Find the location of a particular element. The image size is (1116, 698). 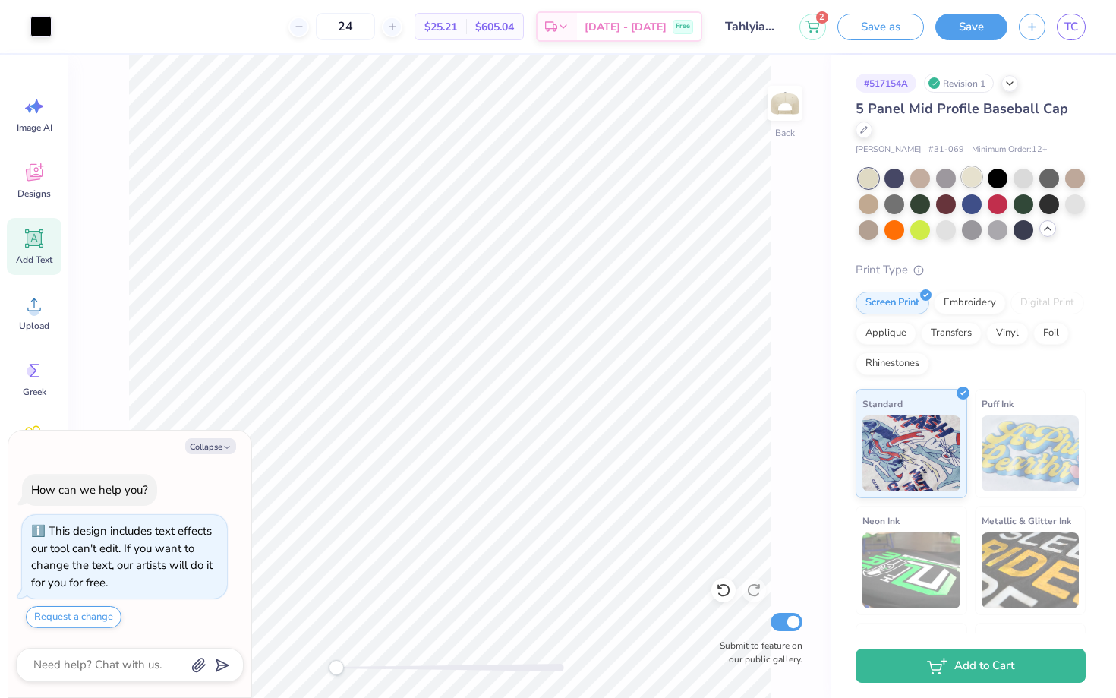

button: Save as is located at coordinates (881, 27).